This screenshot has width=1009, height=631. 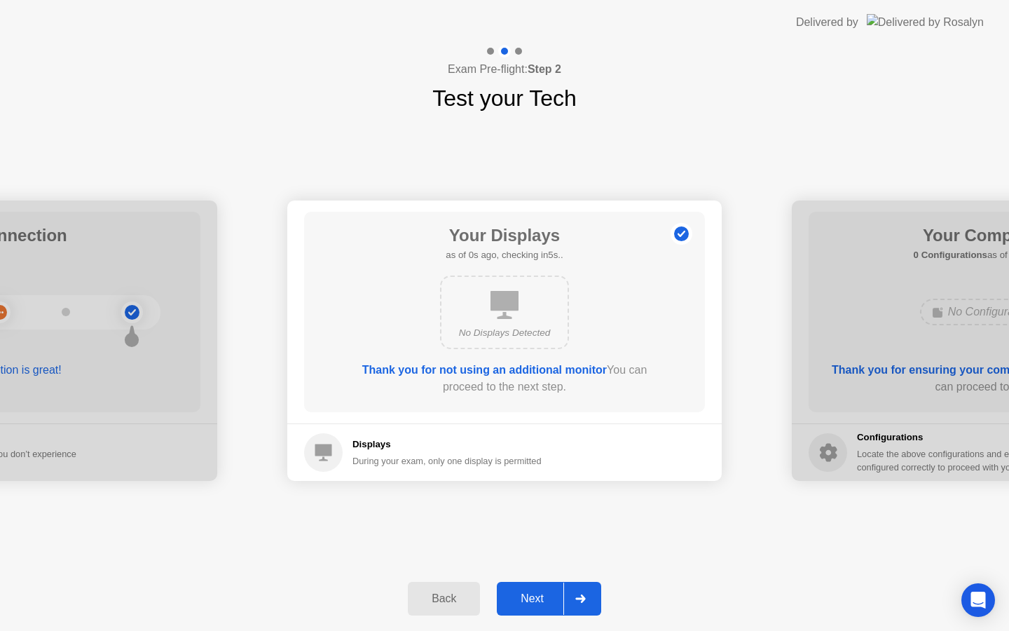 I want to click on button: Back, so click(x=444, y=599).